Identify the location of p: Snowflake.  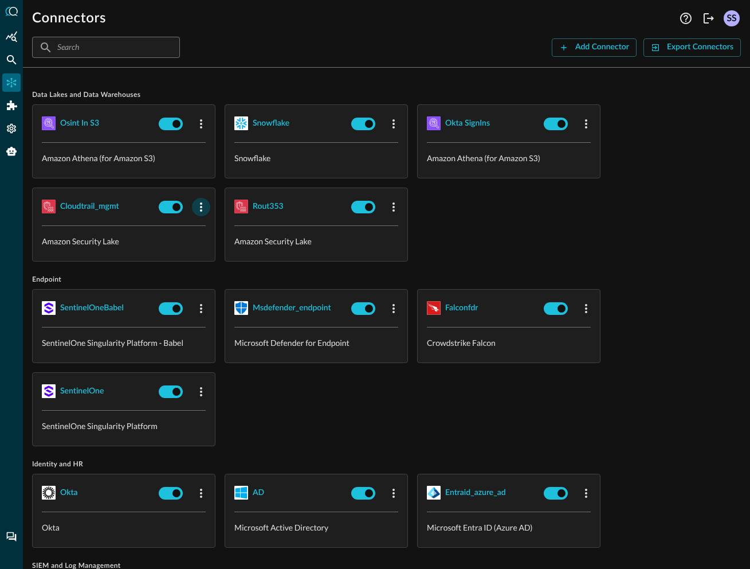
(316, 158).